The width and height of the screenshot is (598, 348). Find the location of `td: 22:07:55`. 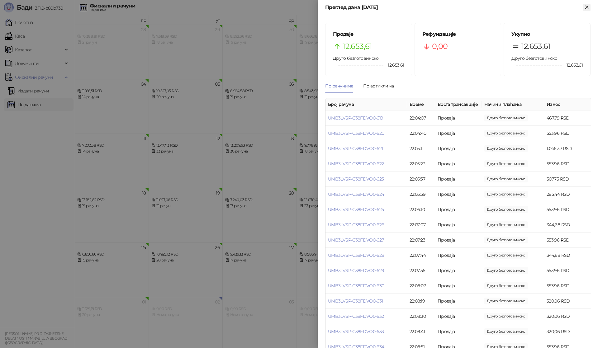

td: 22:07:55 is located at coordinates (421, 271).